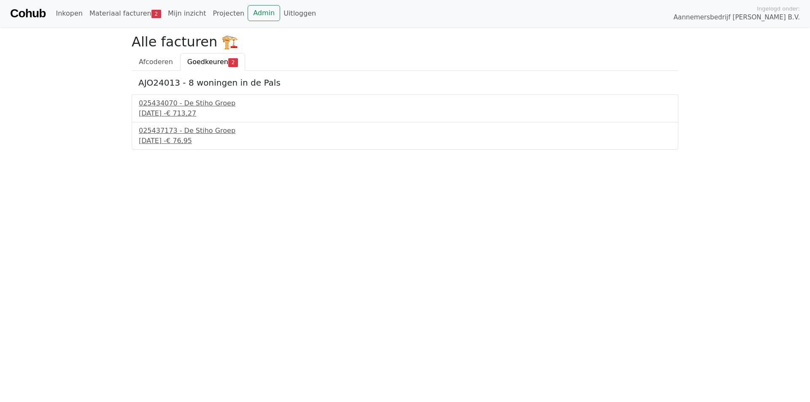 This screenshot has height=402, width=810. I want to click on span: Goedkeuren, so click(208, 62).